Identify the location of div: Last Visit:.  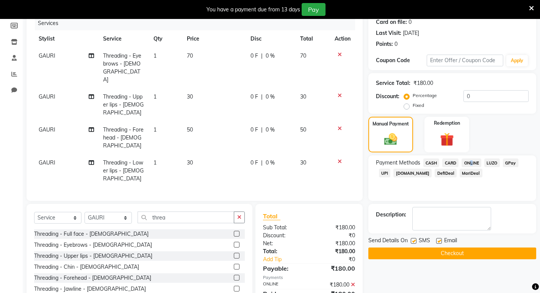
(388, 33).